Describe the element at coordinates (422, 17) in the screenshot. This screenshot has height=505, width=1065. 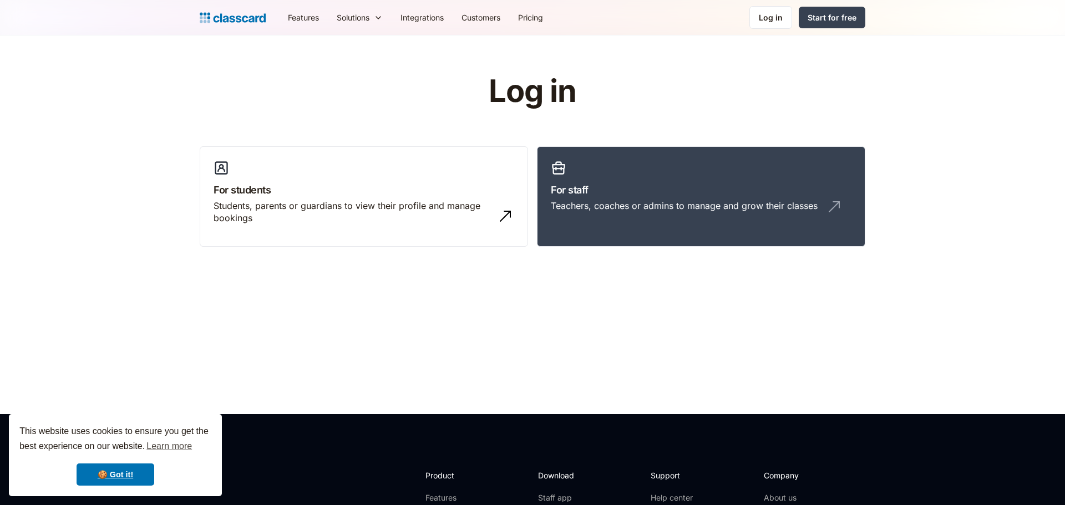
I see `a: Integrations` at that location.